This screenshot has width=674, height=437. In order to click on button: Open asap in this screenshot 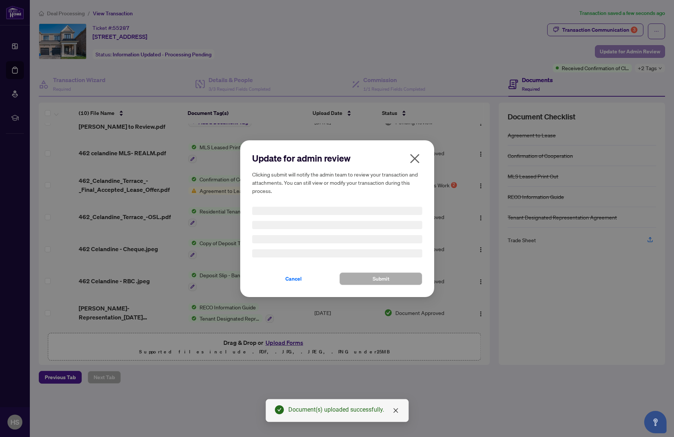, I will do `click(655, 422)`.